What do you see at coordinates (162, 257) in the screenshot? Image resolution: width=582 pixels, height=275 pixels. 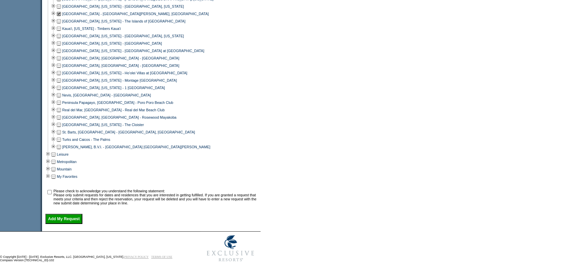 I see `a: TERMS OF USE` at bounding box center [162, 257].